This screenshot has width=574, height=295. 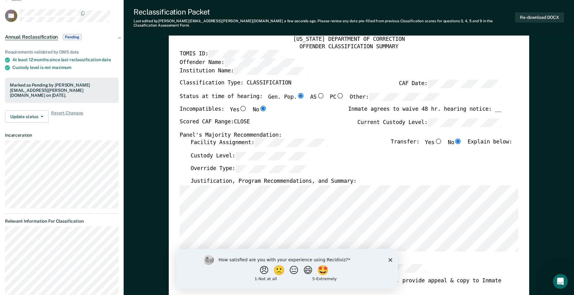 I want to click on input: CAF Date:, so click(x=464, y=84).